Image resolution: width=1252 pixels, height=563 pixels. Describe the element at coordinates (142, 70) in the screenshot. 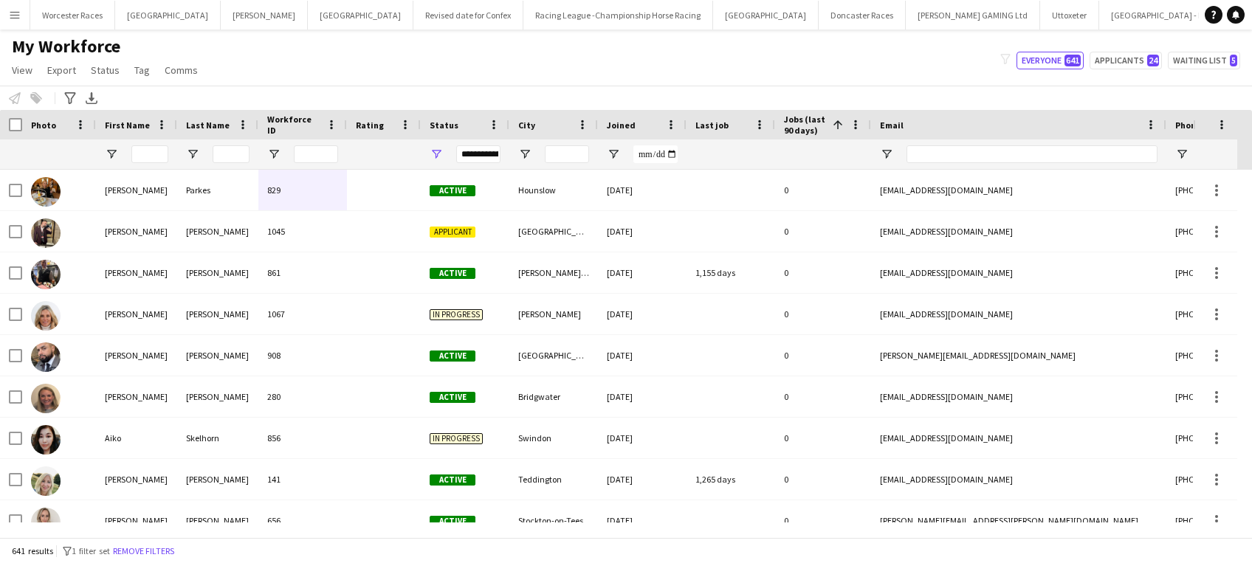

I see `a: Tag` at that location.